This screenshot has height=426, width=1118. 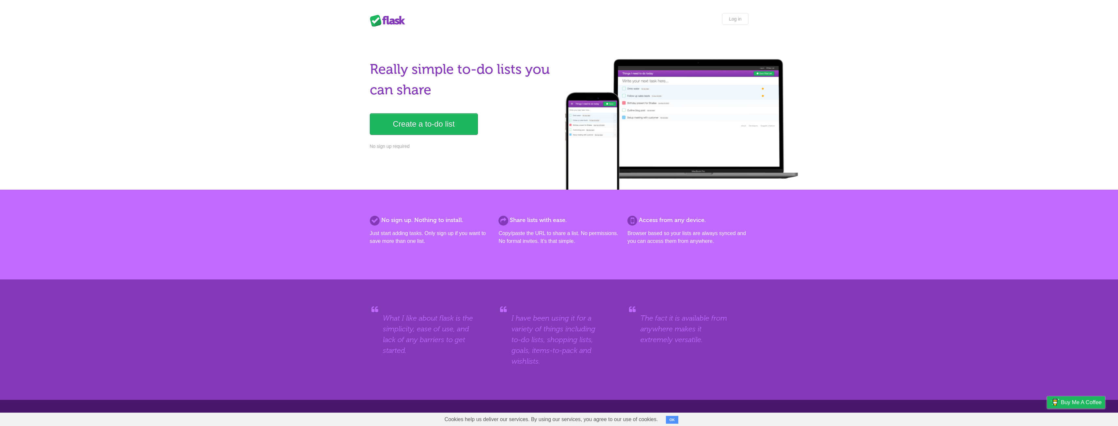 I want to click on p: No sign up required, so click(x=463, y=146).